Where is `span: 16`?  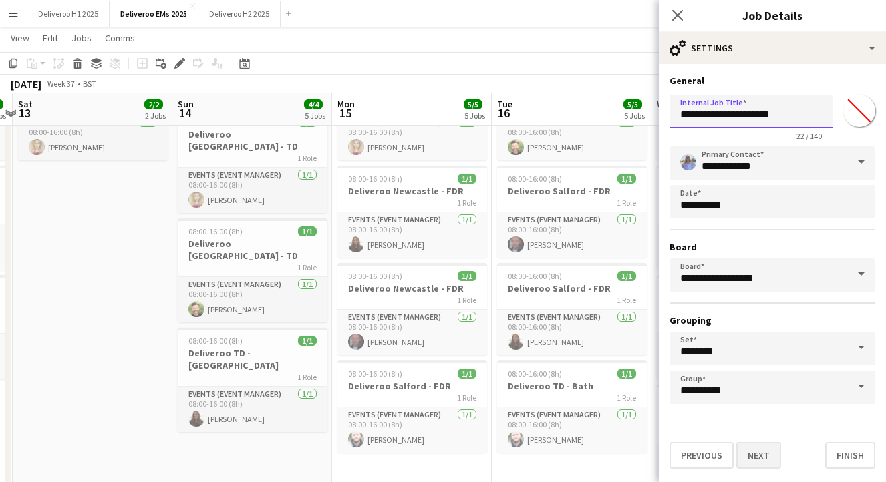 span: 16 is located at coordinates (504, 113).